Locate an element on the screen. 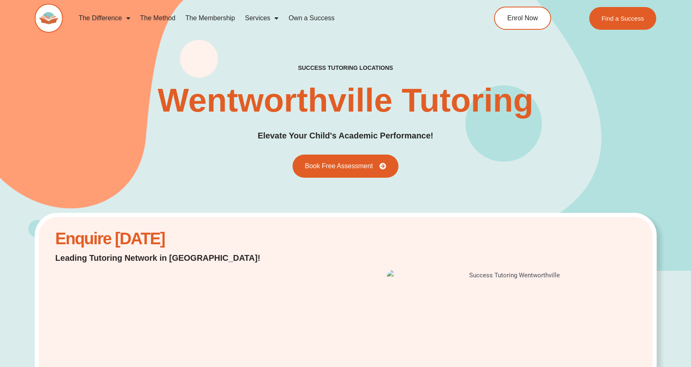 The image size is (691, 367). nav: Menu is located at coordinates (266, 18).